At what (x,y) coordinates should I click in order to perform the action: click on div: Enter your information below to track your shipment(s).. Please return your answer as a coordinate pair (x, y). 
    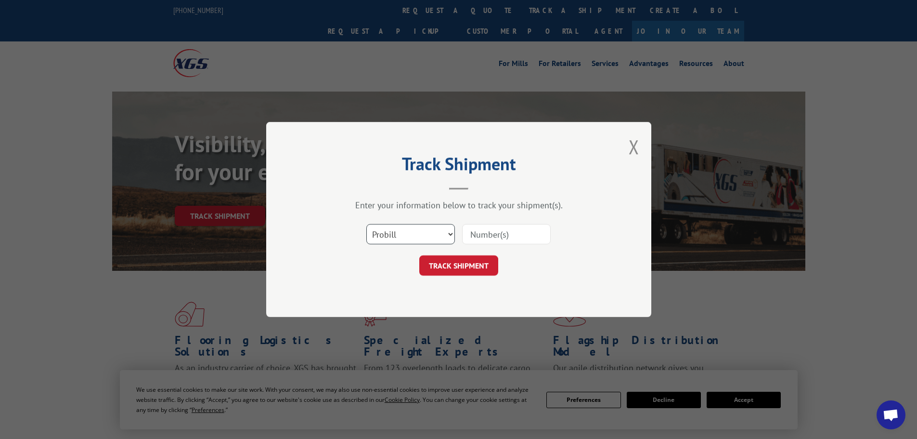
    Looking at the image, I should click on (459, 205).